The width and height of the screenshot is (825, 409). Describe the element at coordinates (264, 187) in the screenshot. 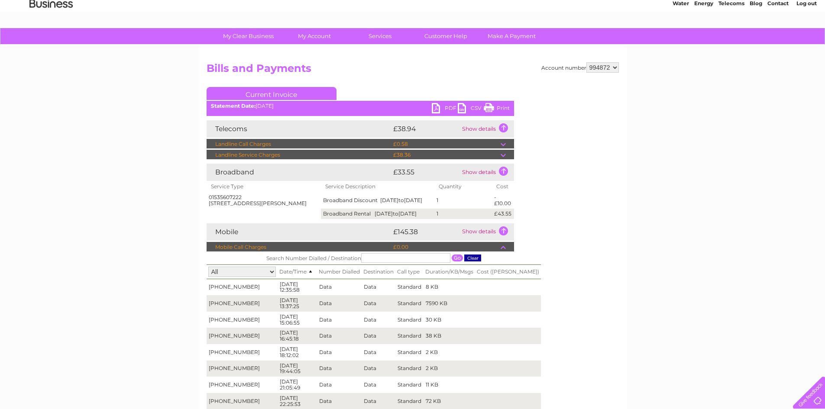

I see `th: Service Type` at that location.